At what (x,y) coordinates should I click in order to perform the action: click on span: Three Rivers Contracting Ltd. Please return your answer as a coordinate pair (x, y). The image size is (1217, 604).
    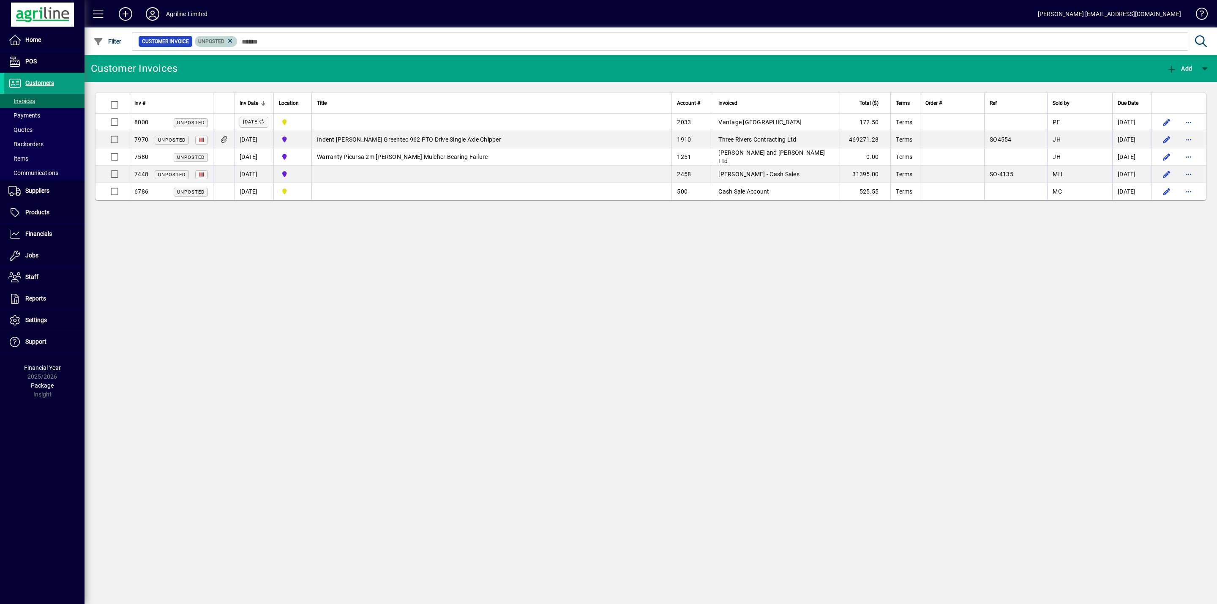
    Looking at the image, I should click on (757, 139).